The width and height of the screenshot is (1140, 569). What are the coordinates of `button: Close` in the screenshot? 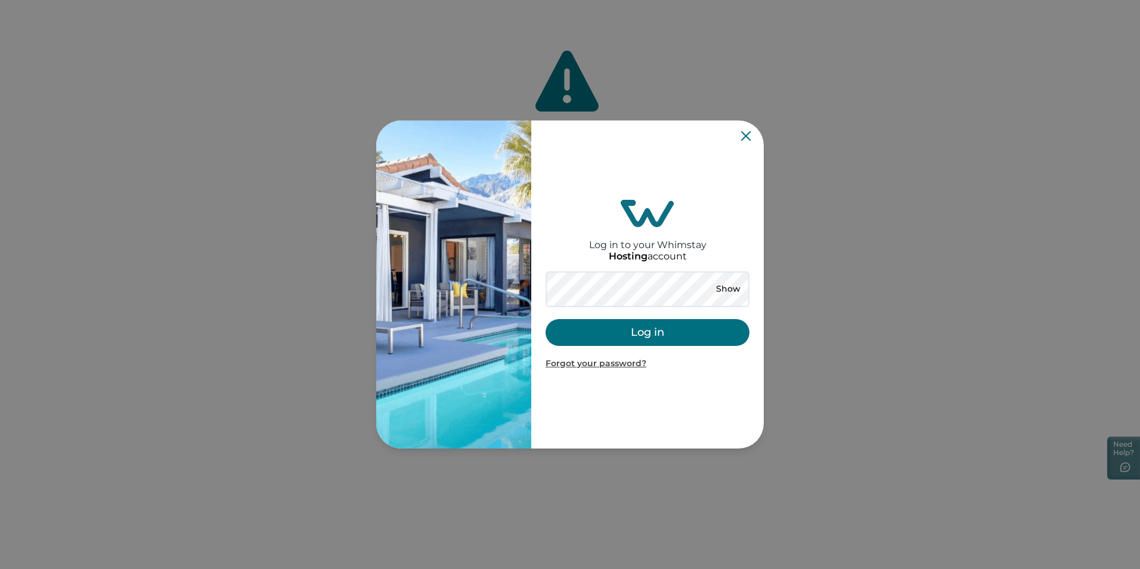 It's located at (746, 136).